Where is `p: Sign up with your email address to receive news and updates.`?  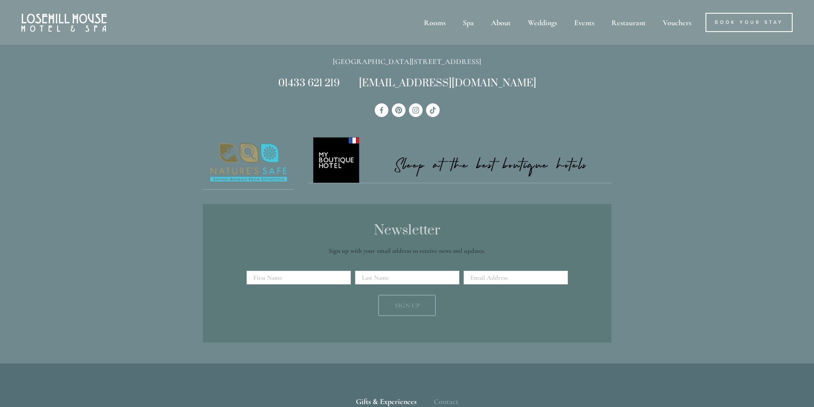
p: Sign up with your email address to receive news and updates. is located at coordinates (407, 251).